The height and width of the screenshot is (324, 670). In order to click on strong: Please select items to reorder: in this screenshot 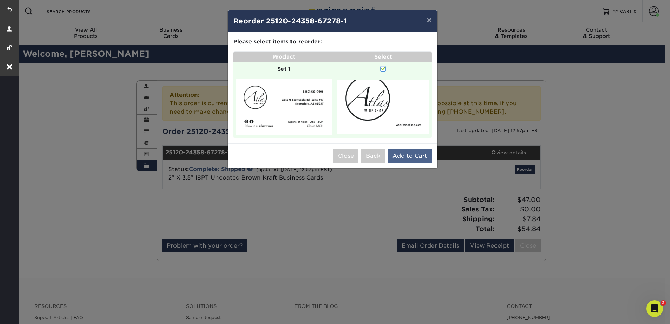, I will do `click(277, 41)`.